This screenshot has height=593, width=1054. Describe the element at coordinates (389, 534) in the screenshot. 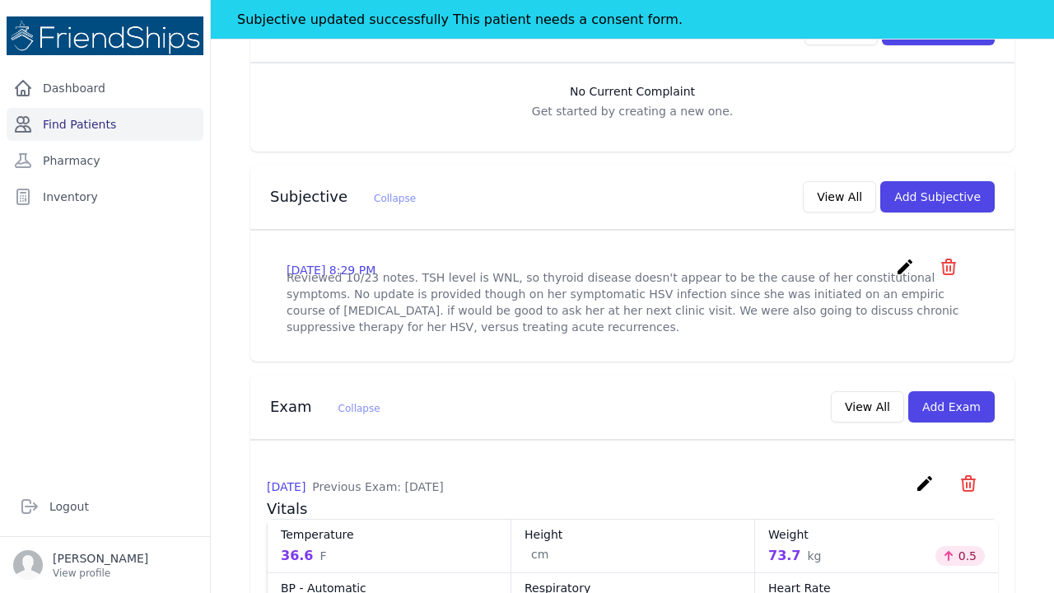

I see `dt: Temperature` at that location.